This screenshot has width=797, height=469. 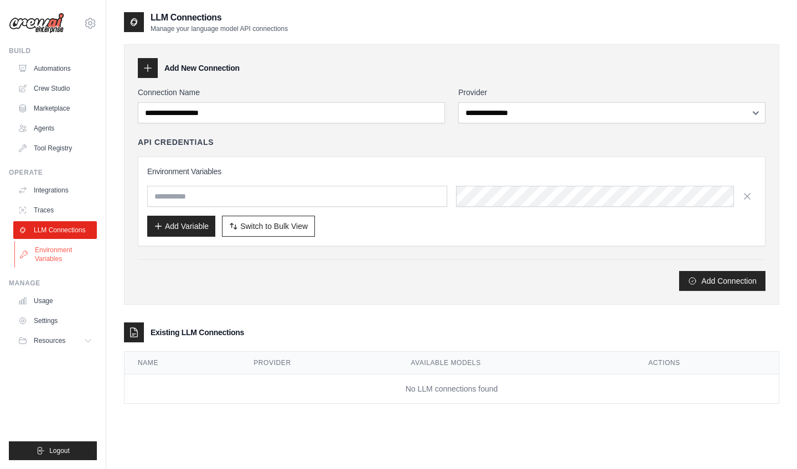 What do you see at coordinates (56, 255) in the screenshot?
I see `a: Environment Variables` at bounding box center [56, 255].